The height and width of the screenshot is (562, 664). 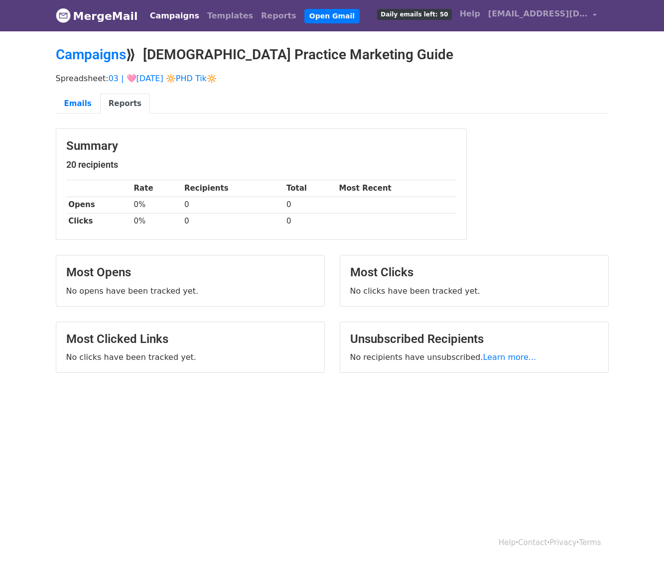 I want to click on th: Total, so click(x=310, y=188).